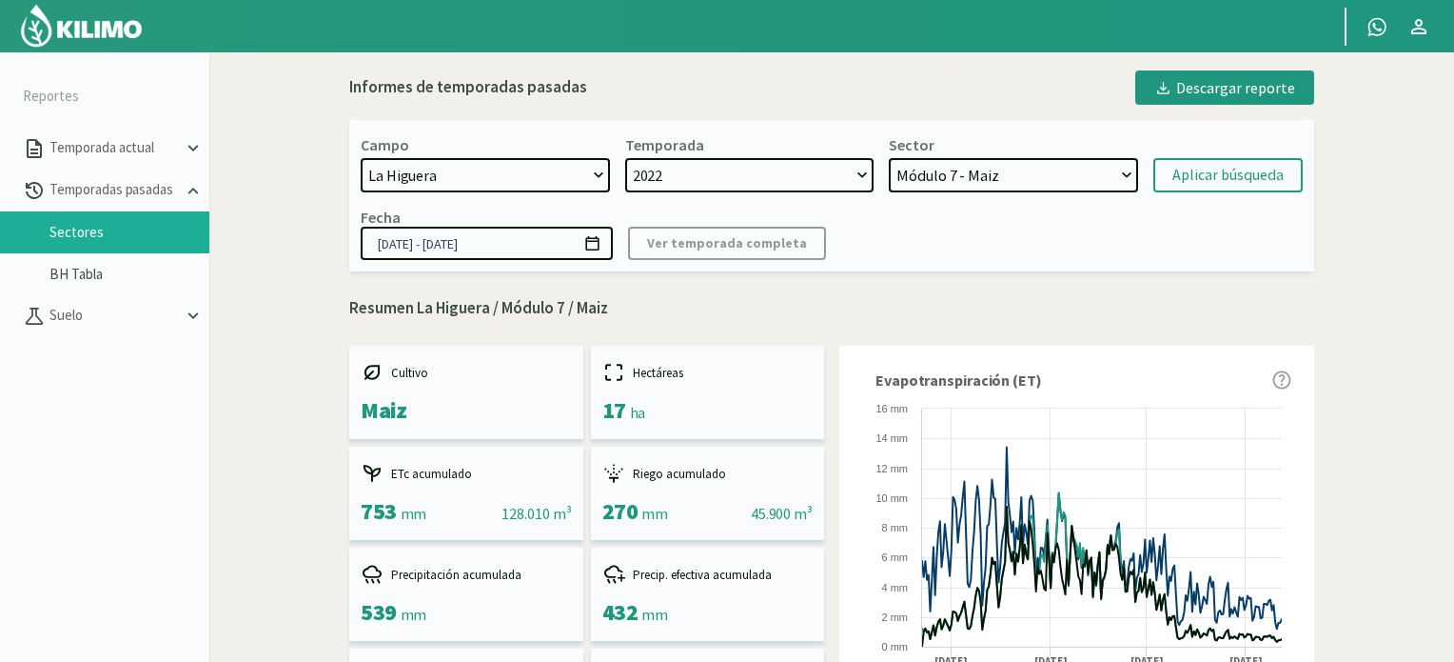 Image resolution: width=1454 pixels, height=662 pixels. Describe the element at coordinates (621, 611) in the screenshot. I see `span: 432` at that location.